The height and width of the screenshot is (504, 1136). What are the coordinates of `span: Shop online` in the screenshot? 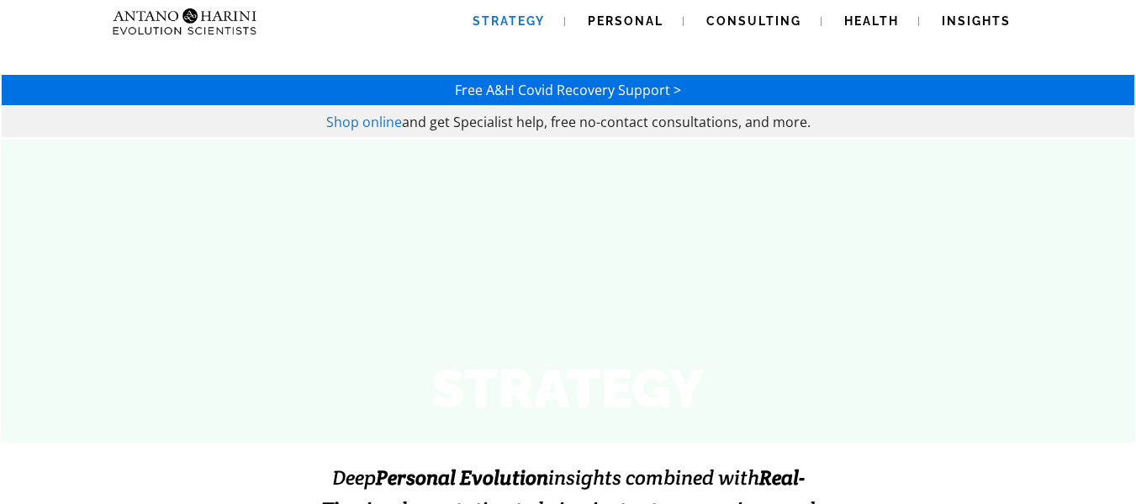 It's located at (364, 122).